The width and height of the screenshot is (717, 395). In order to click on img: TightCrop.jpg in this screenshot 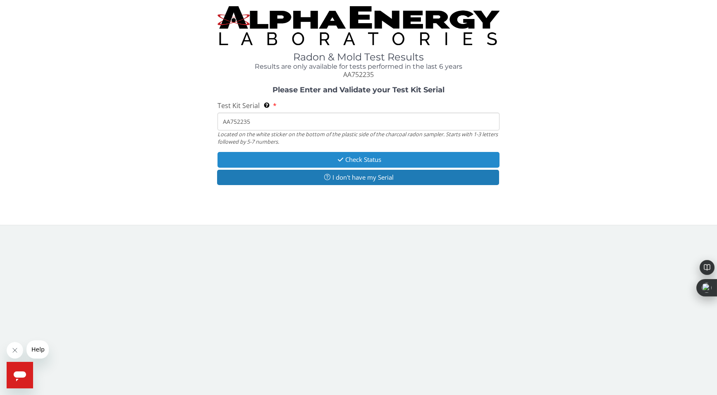, I will do `click(359, 26)`.